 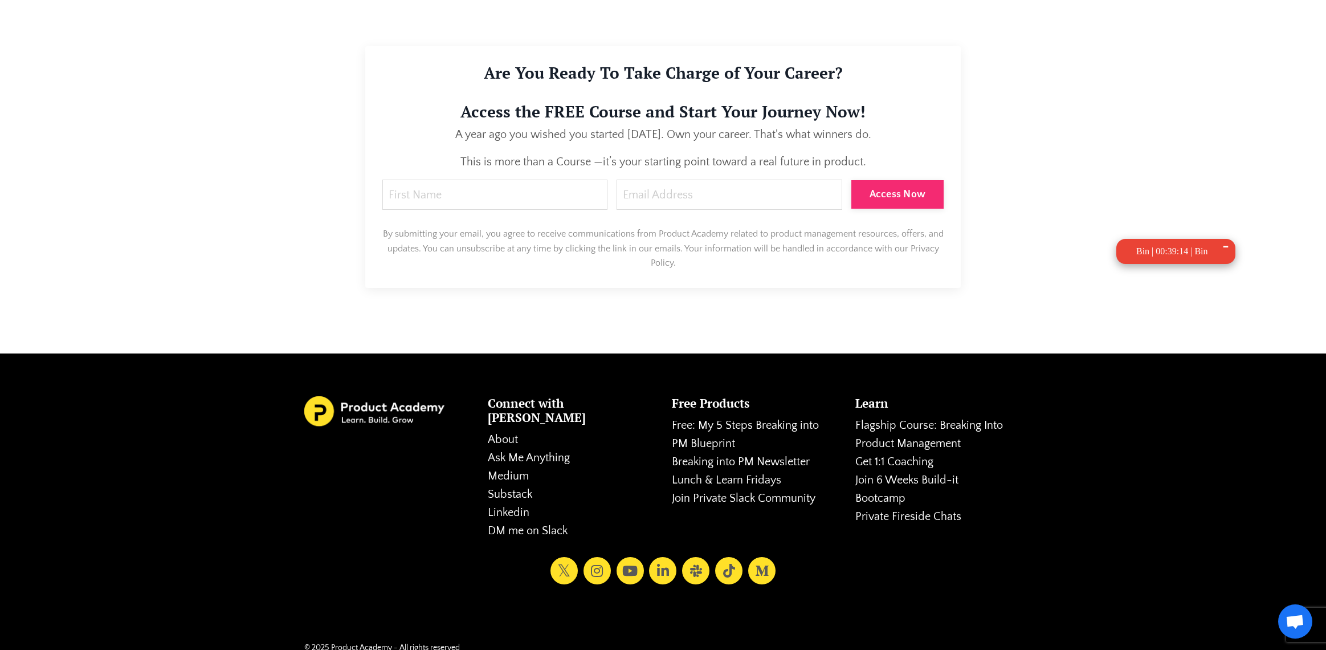 What do you see at coordinates (565, 476) in the screenshot?
I see `a: Medium` at bounding box center [565, 476].